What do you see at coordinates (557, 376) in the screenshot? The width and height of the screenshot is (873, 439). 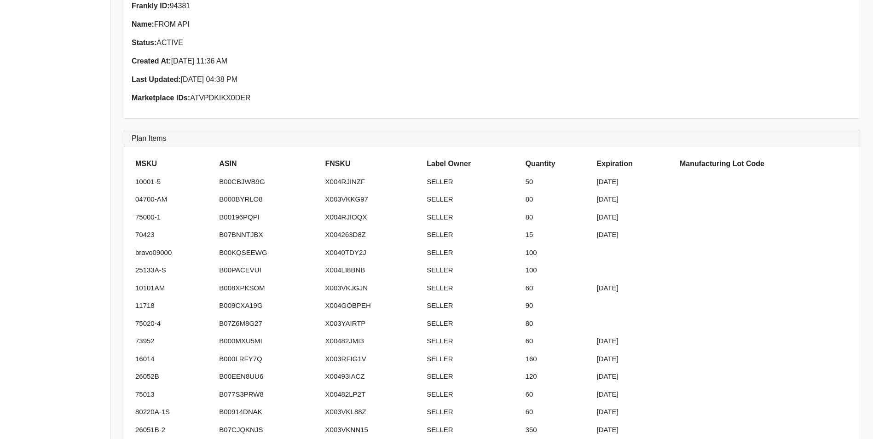 I see `td: 120` at bounding box center [557, 376].